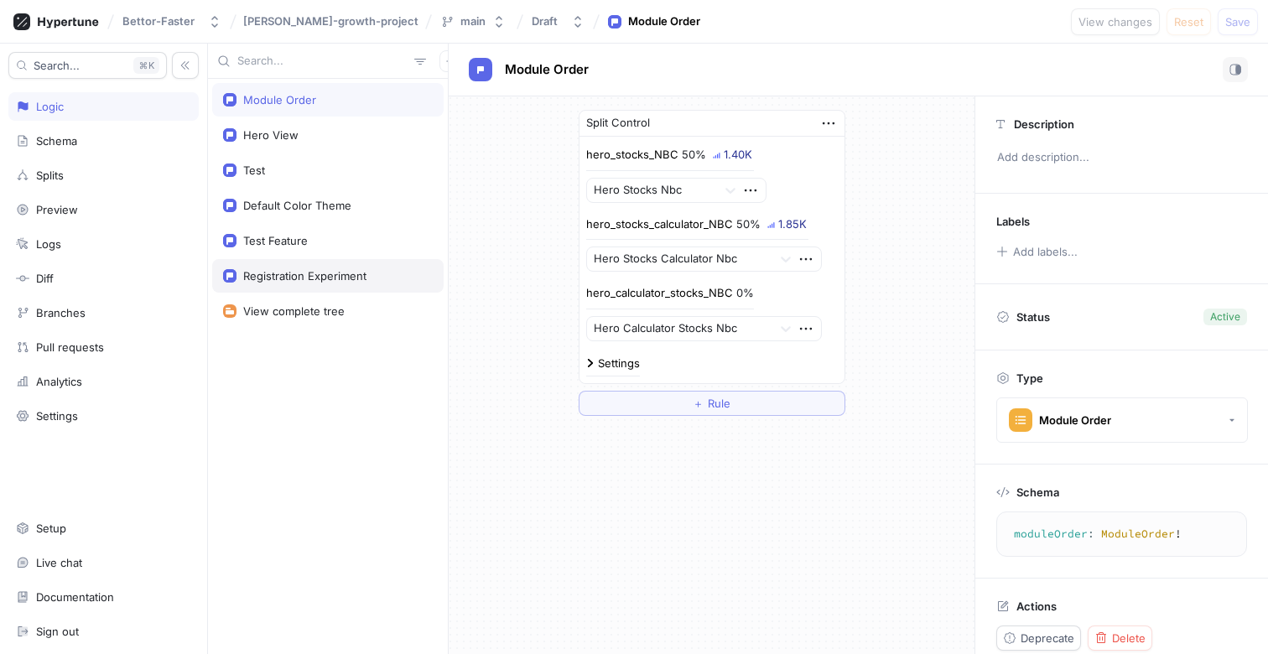 This screenshot has height=654, width=1268. What do you see at coordinates (1033, 317) in the screenshot?
I see `p: Status` at bounding box center [1033, 317].